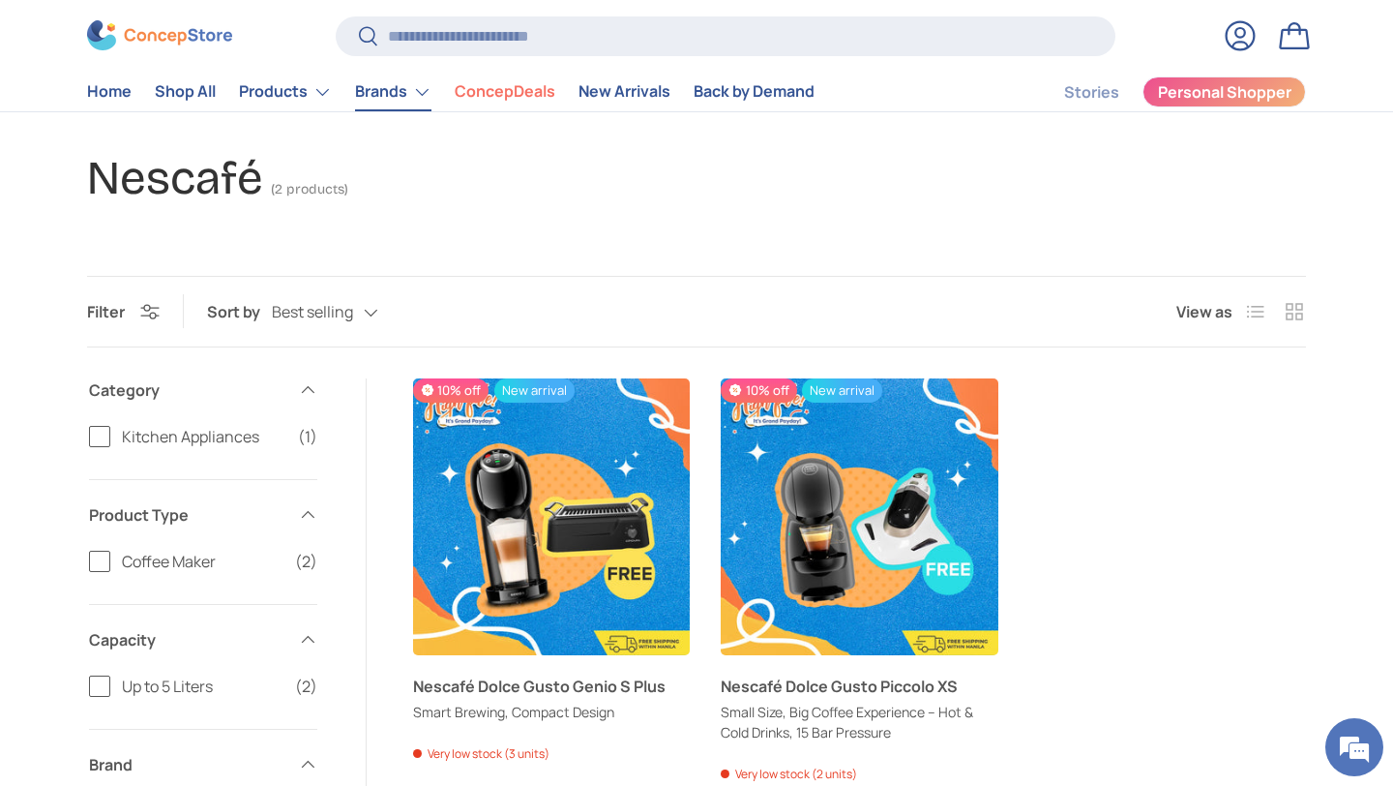 Image resolution: width=1393 pixels, height=786 pixels. Describe the element at coordinates (344, 312) in the screenshot. I see `button: Best selling` at that location.